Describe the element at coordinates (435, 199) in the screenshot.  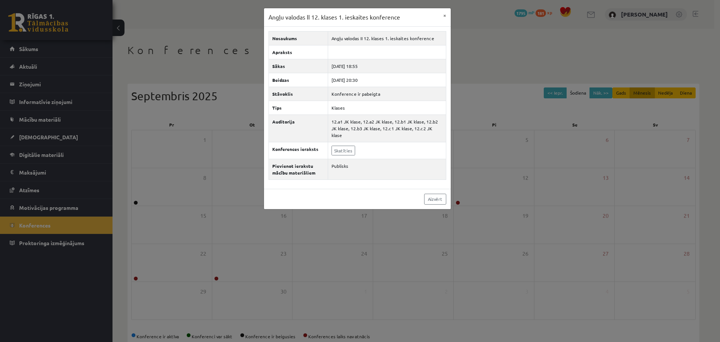
I see `a: Aizvērt` at that location.